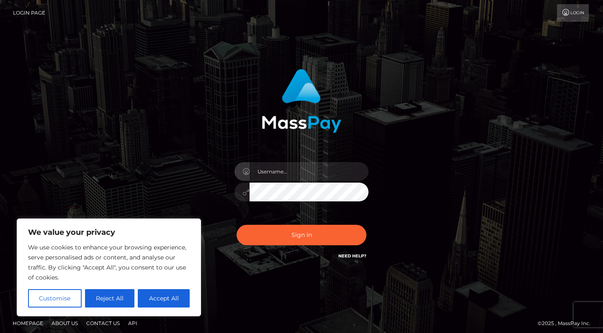 The image size is (603, 333). I want to click on a: API, so click(133, 323).